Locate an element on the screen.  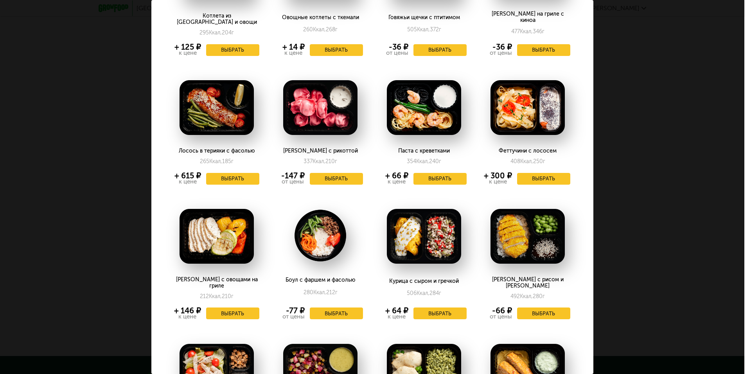
div: + 125 ₽ is located at coordinates (188, 47).